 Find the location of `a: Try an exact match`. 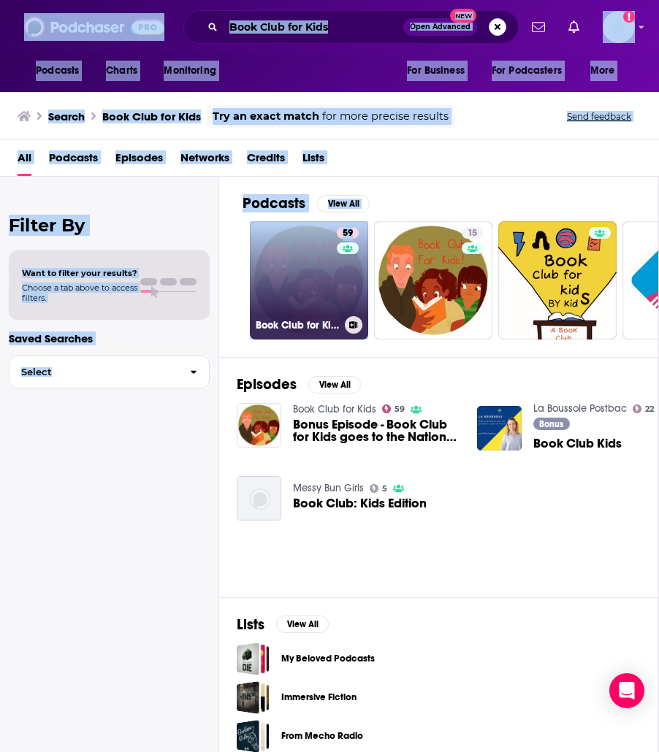

a: Try an exact match is located at coordinates (266, 116).